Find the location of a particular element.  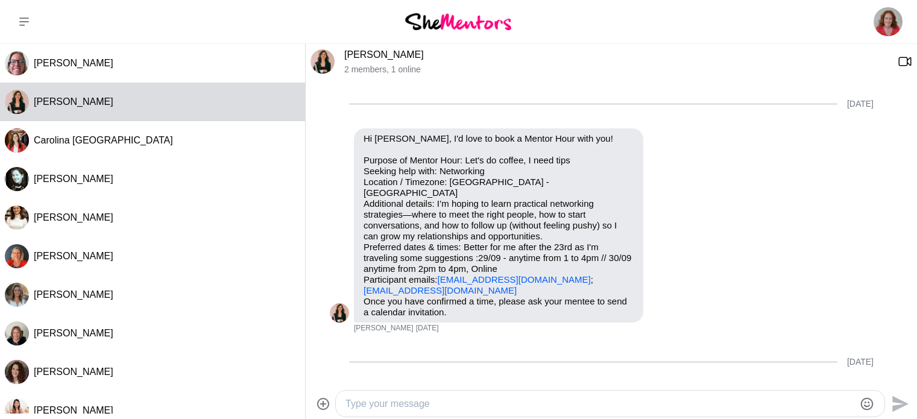

a: M is located at coordinates (322, 61).